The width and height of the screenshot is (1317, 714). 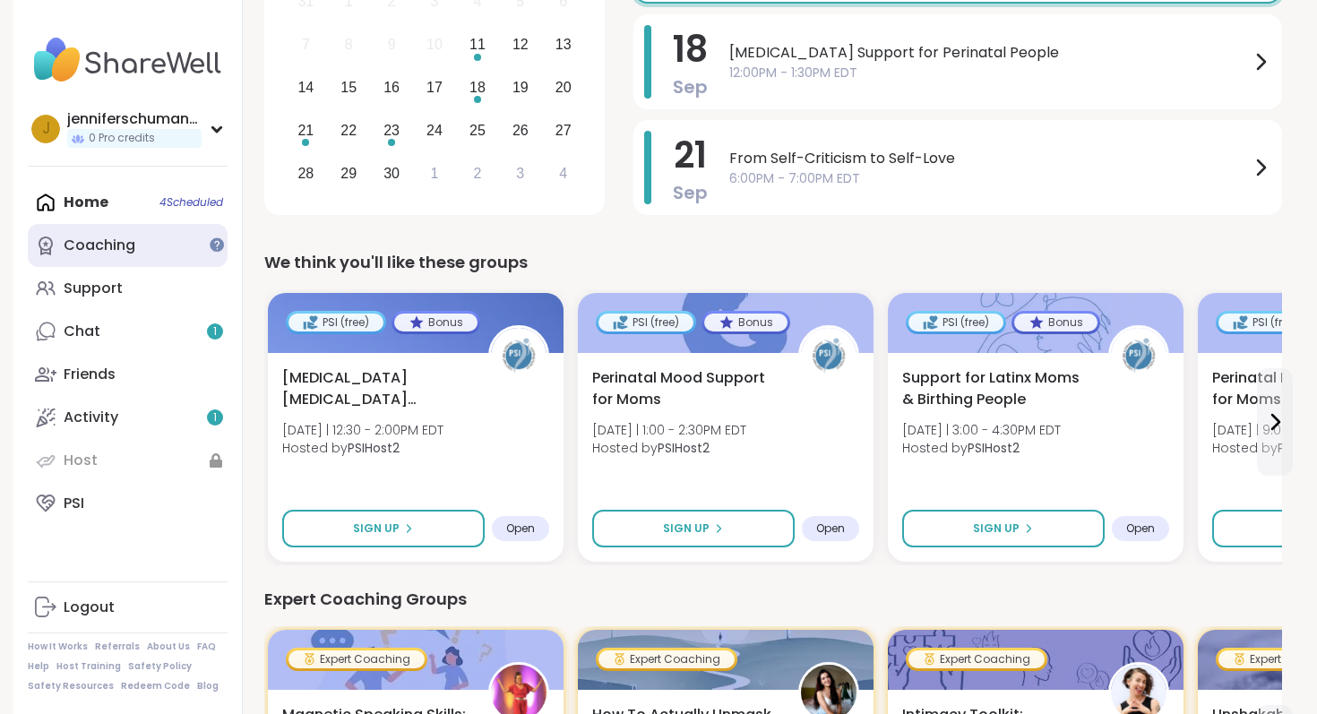 I want to click on div: Choose Thursday, September 11th, 2025, so click(x=478, y=45).